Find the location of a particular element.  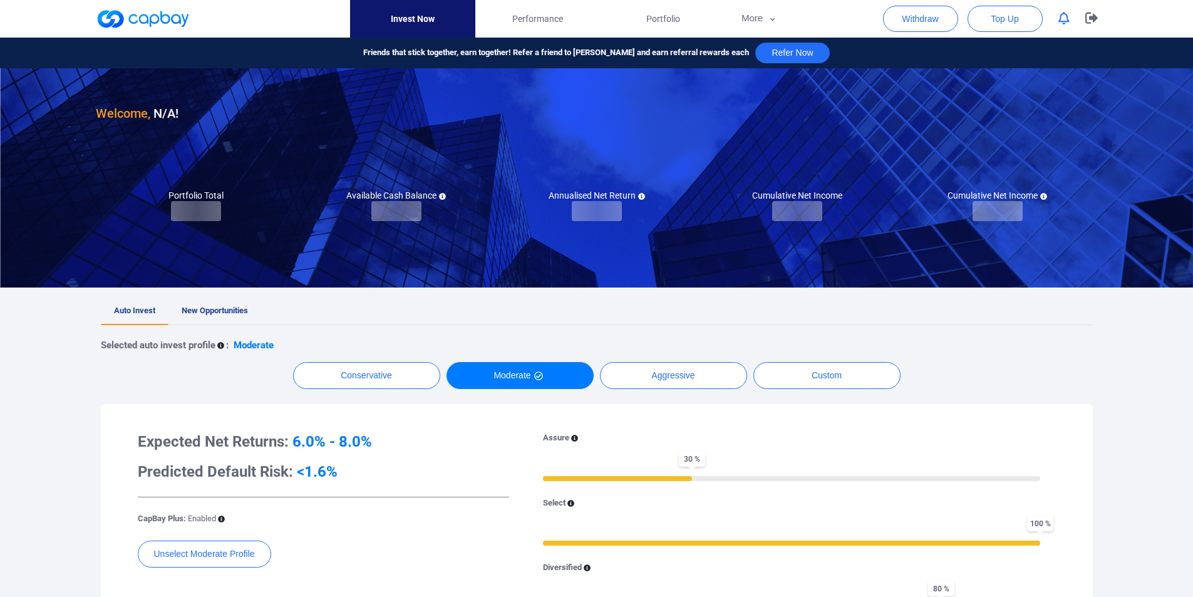

button: Aggressive is located at coordinates (673, 375).